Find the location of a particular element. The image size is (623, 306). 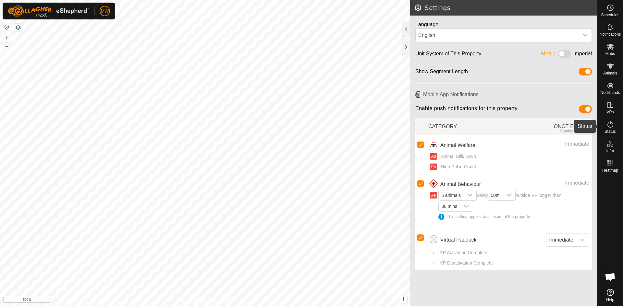

span: Virtual Paddock is located at coordinates (458, 240).